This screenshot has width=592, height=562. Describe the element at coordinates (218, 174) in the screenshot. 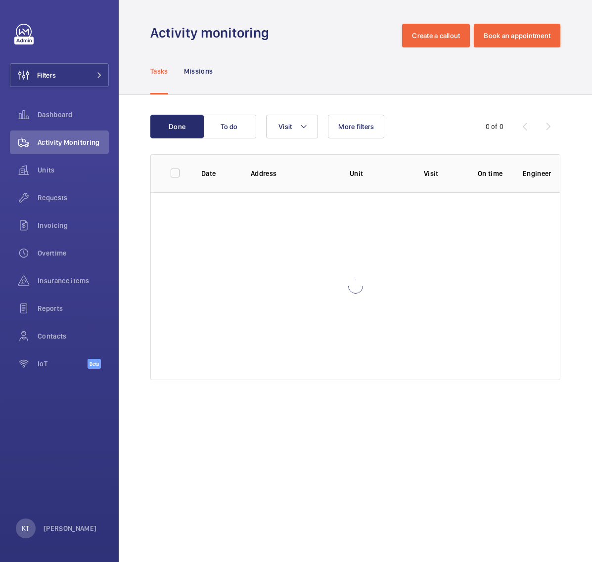

I see `p: Date` at that location.